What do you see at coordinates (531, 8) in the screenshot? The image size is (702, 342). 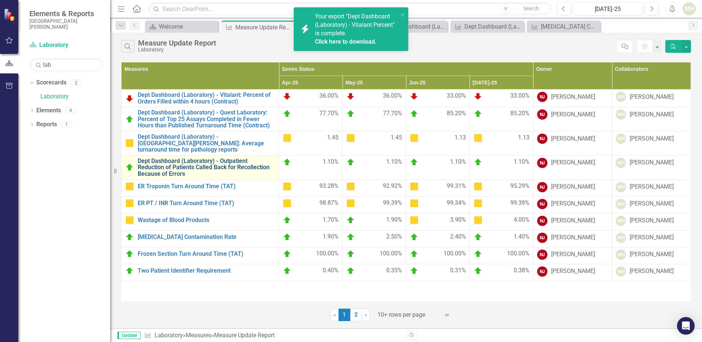 I see `span: Search` at bounding box center [531, 8].